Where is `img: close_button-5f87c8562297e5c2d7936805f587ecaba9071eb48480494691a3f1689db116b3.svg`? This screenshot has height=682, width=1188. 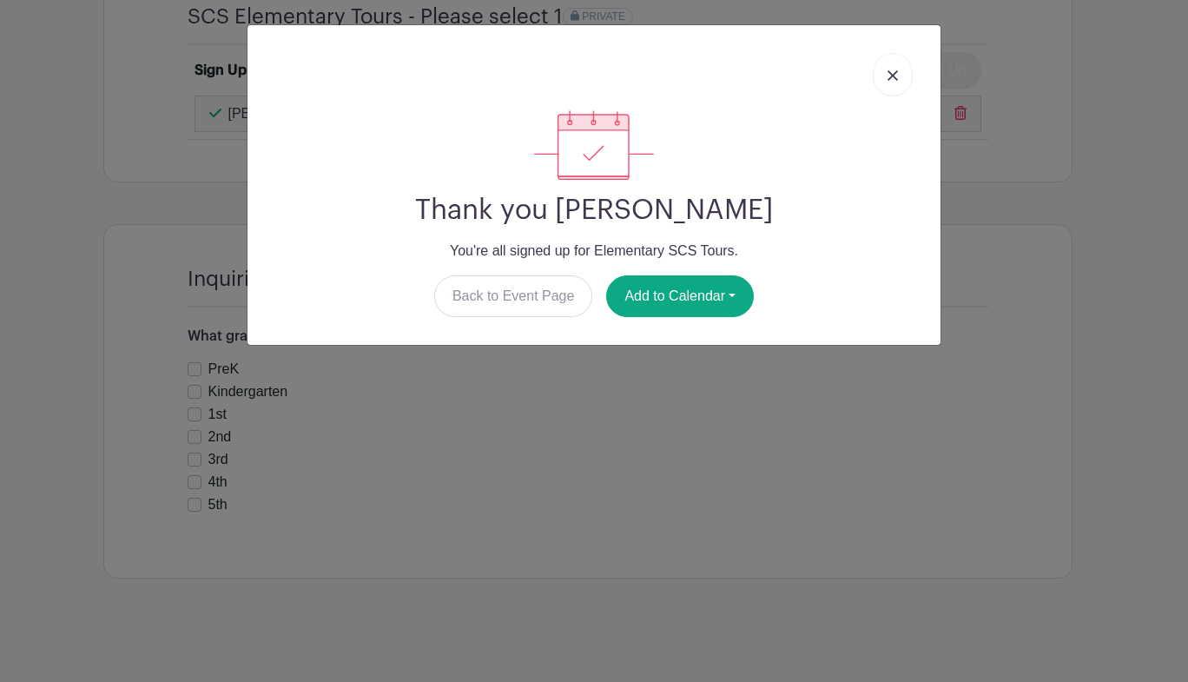
img: close_button-5f87c8562297e5c2d7936805f587ecaba9071eb48480494691a3f1689db116b3.svg is located at coordinates (893, 76).